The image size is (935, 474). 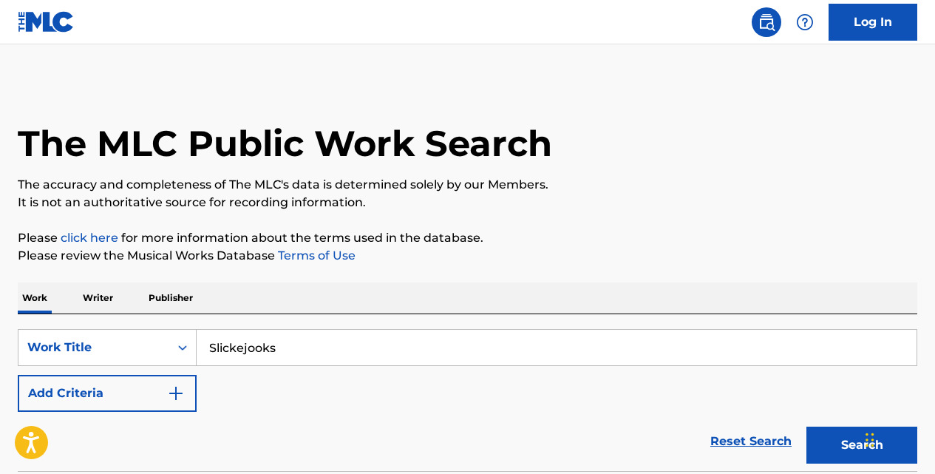 I want to click on button: Search, so click(x=862, y=445).